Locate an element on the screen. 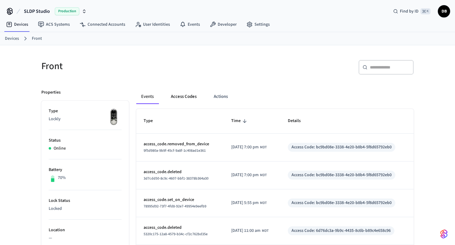 This screenshot has width=455, height=245. button: DB is located at coordinates (444, 11).